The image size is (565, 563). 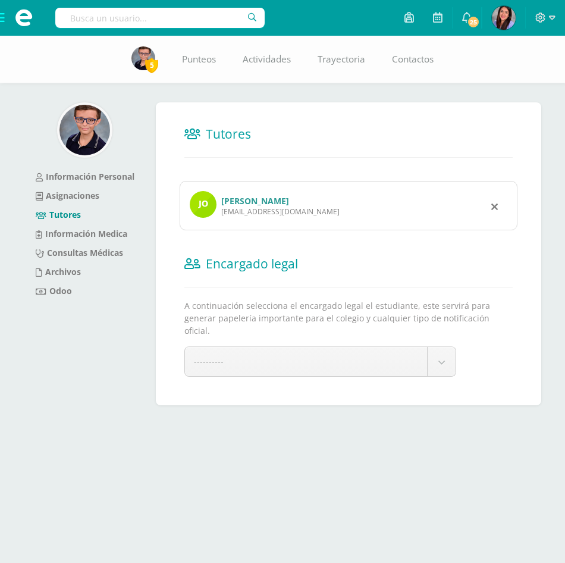 I want to click on a: Consultas Médicas, so click(x=79, y=252).